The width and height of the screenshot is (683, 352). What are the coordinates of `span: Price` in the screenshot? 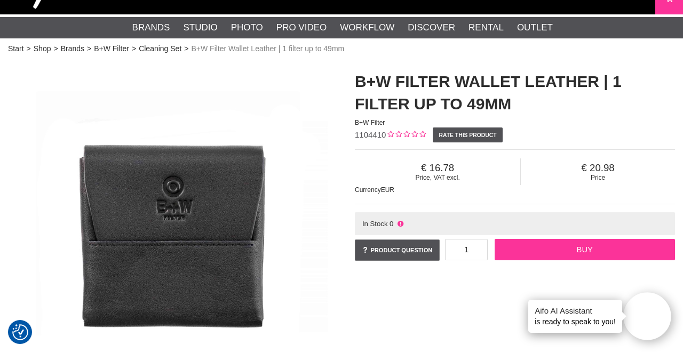 It's located at (598, 178).